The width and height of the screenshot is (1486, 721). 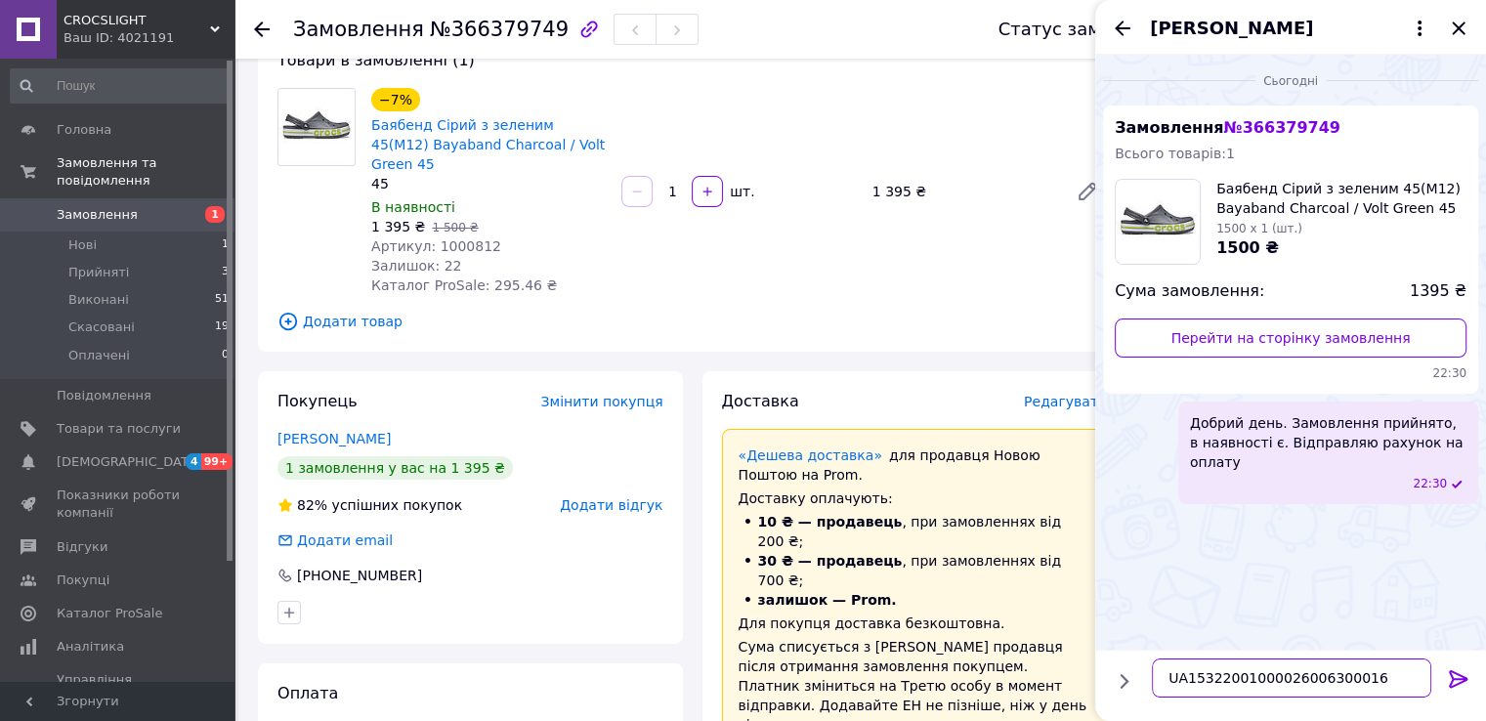 I want to click on span: Показники роботи компанії, so click(x=118, y=504).